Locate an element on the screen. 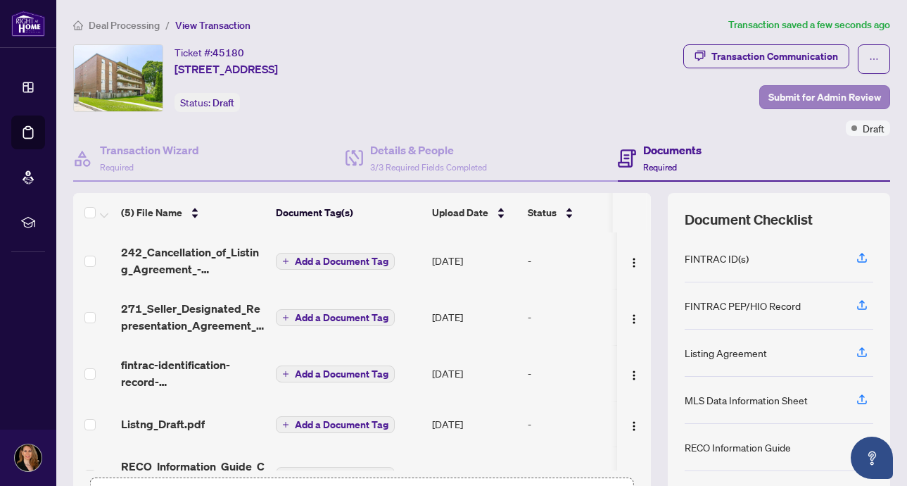 The height and width of the screenshot is (486, 907). div: Ticket #: is located at coordinates (209, 52).